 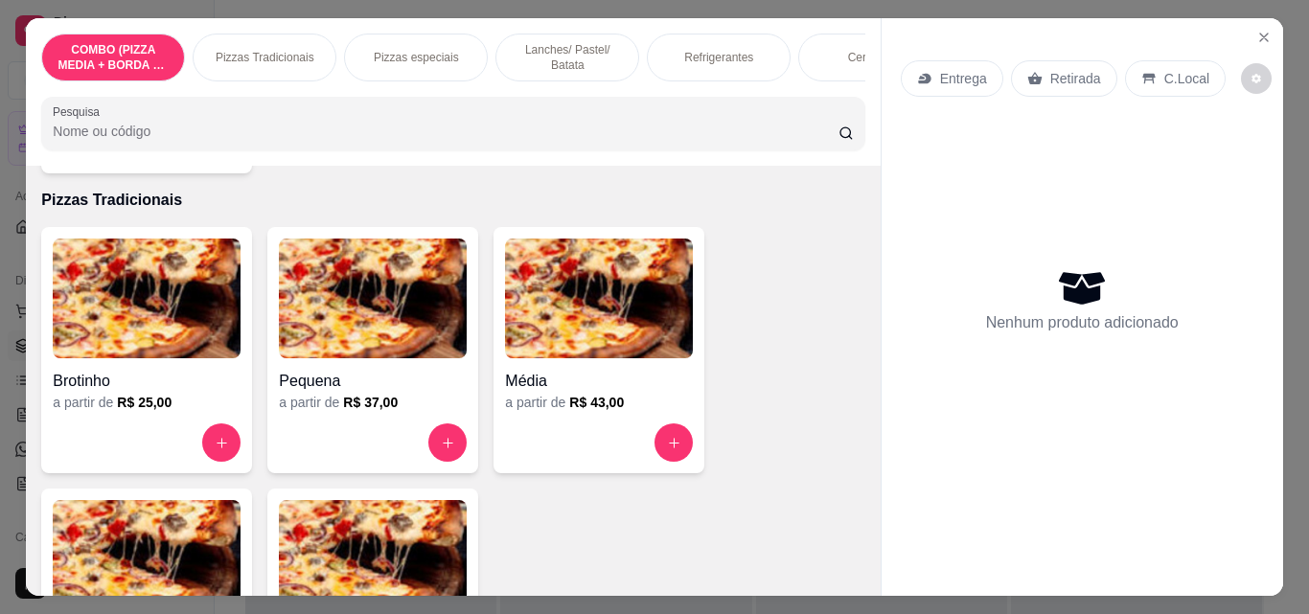 What do you see at coordinates (144, 403) in the screenshot?
I see `h6: R$ 25,00` at bounding box center [144, 403].